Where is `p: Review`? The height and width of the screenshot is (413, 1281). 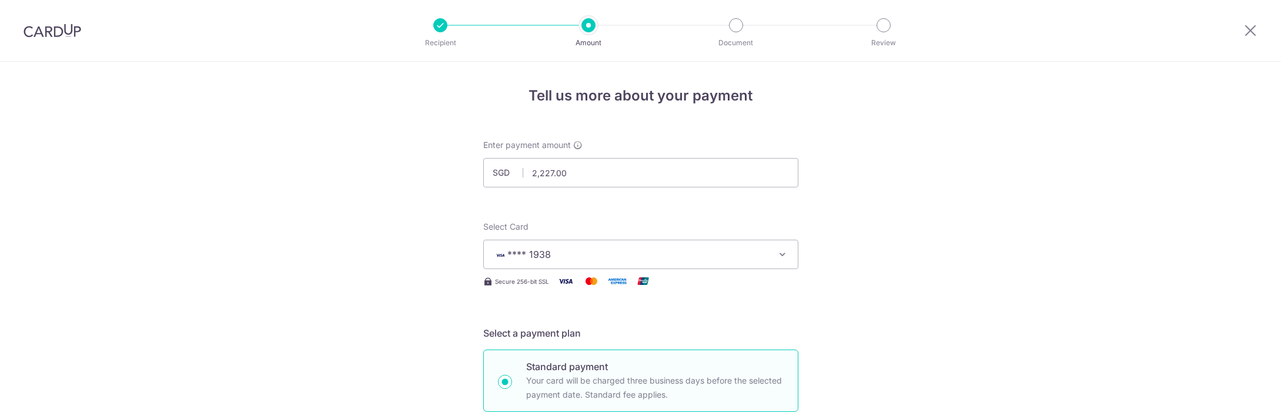
p: Review is located at coordinates (884, 43).